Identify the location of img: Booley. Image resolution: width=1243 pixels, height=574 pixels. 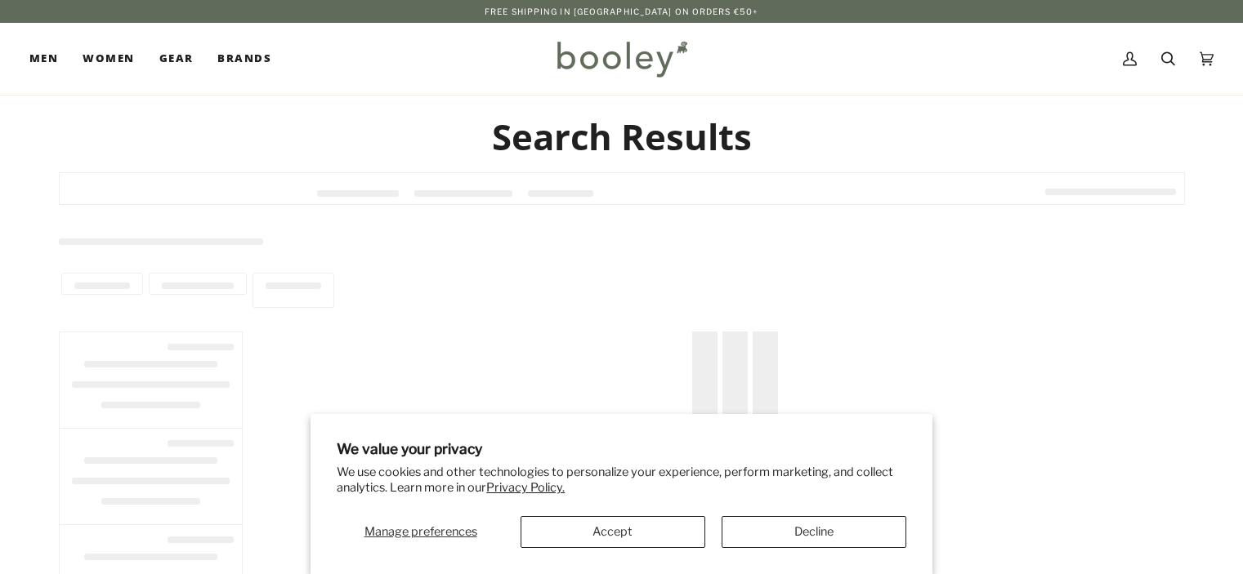
(621, 59).